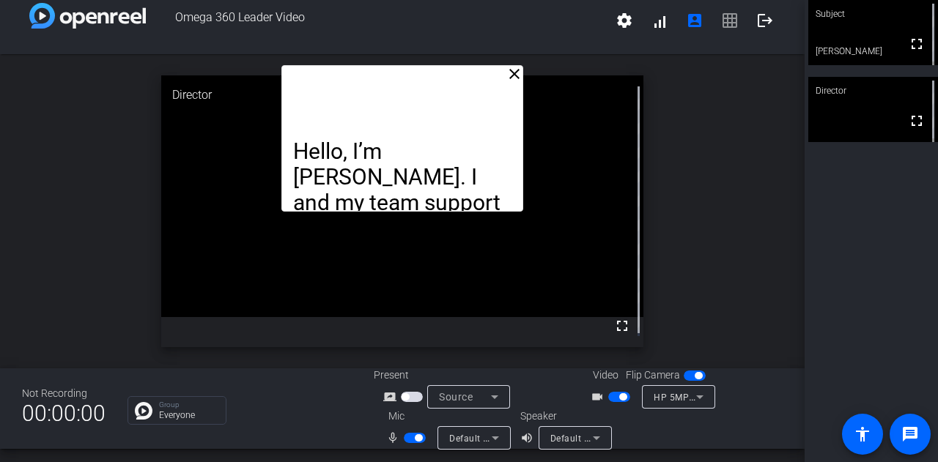  I want to click on mat-icon: mic_none, so click(395, 438).